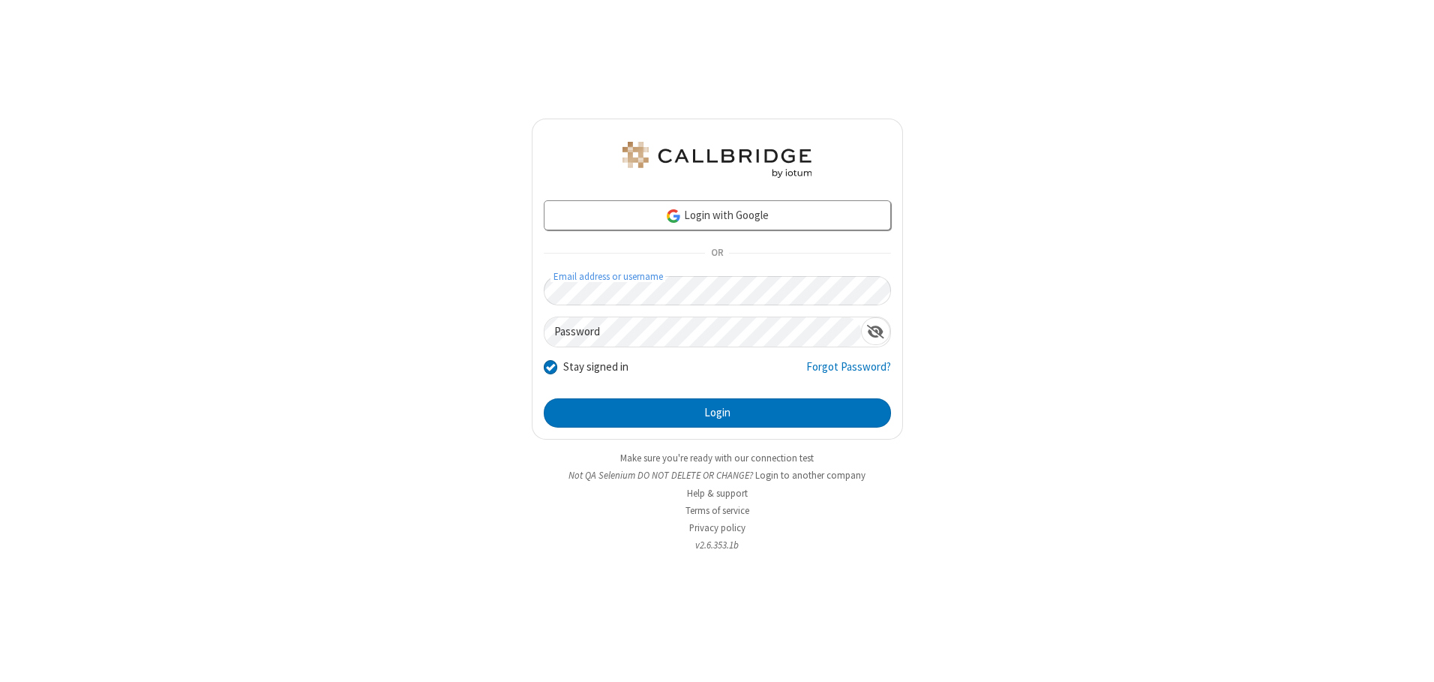 This screenshot has width=1434, height=682. I want to click on a: Terms of service, so click(717, 510).